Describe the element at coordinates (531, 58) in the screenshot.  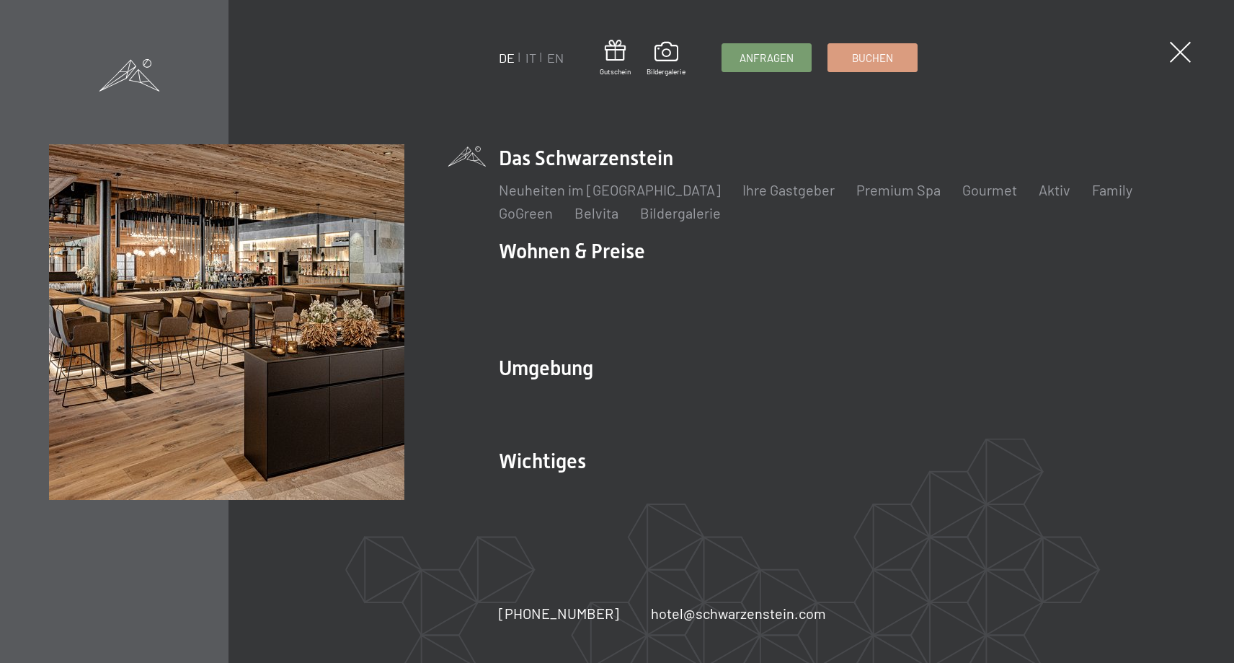
I see `a: IT` at that location.